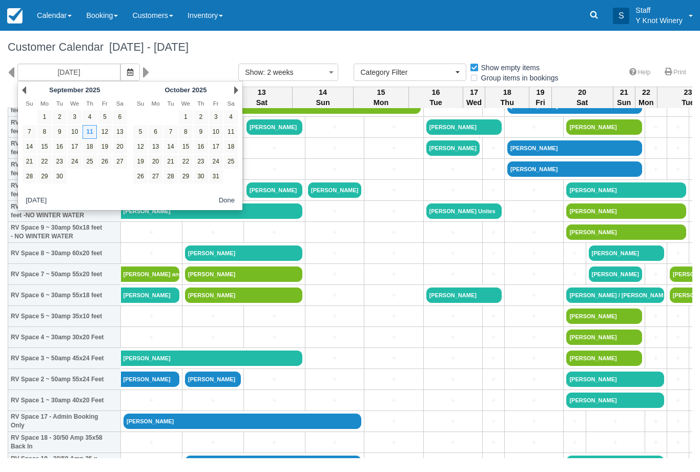 Image resolution: width=700 pixels, height=472 pixels. What do you see at coordinates (65, 358) in the screenshot?
I see `th: RV Space 3 ~ 50amp 45x24 Feet` at bounding box center [65, 358].